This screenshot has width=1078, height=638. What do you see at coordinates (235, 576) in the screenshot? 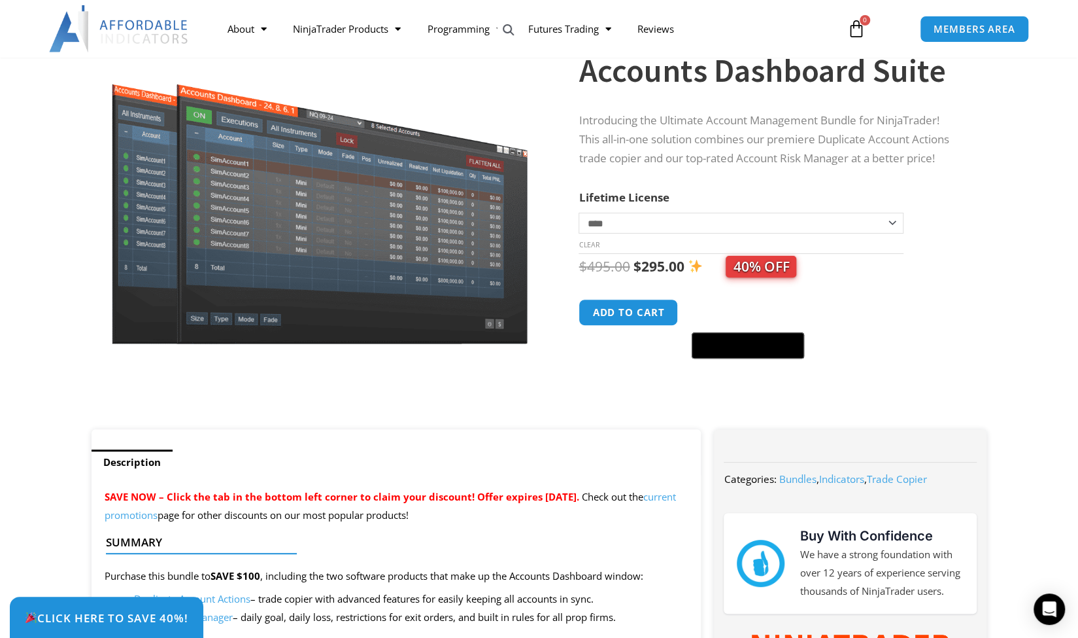
I see `strong: SAVE $100` at bounding box center [235, 576].